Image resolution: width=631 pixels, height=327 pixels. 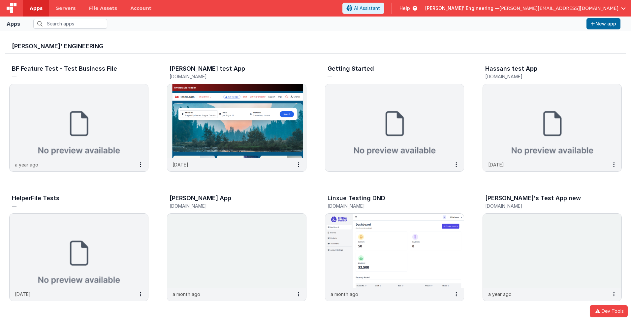 What do you see at coordinates (64, 69) in the screenshot?
I see `h3: BF Feature Test - Test Business File` at bounding box center [64, 69].